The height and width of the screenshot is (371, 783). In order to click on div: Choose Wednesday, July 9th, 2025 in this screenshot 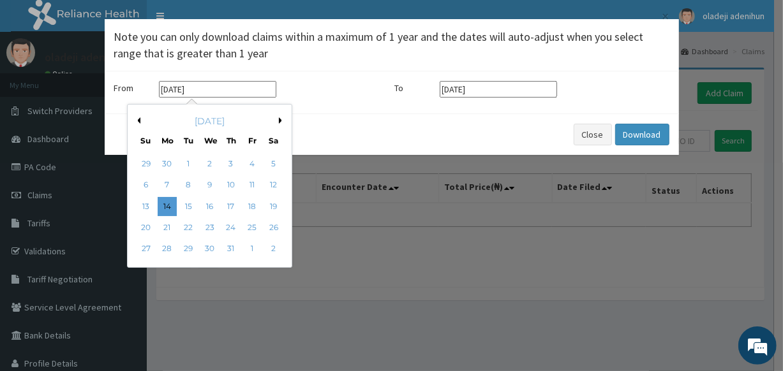, I will do `click(209, 186)`.